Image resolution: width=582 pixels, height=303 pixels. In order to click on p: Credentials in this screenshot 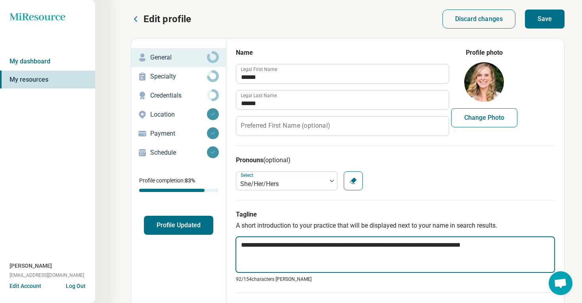, I will do `click(178, 96)`.